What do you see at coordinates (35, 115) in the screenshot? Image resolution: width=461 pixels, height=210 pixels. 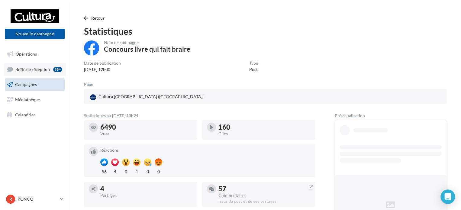 I see `a: Calendrier` at bounding box center [35, 115].